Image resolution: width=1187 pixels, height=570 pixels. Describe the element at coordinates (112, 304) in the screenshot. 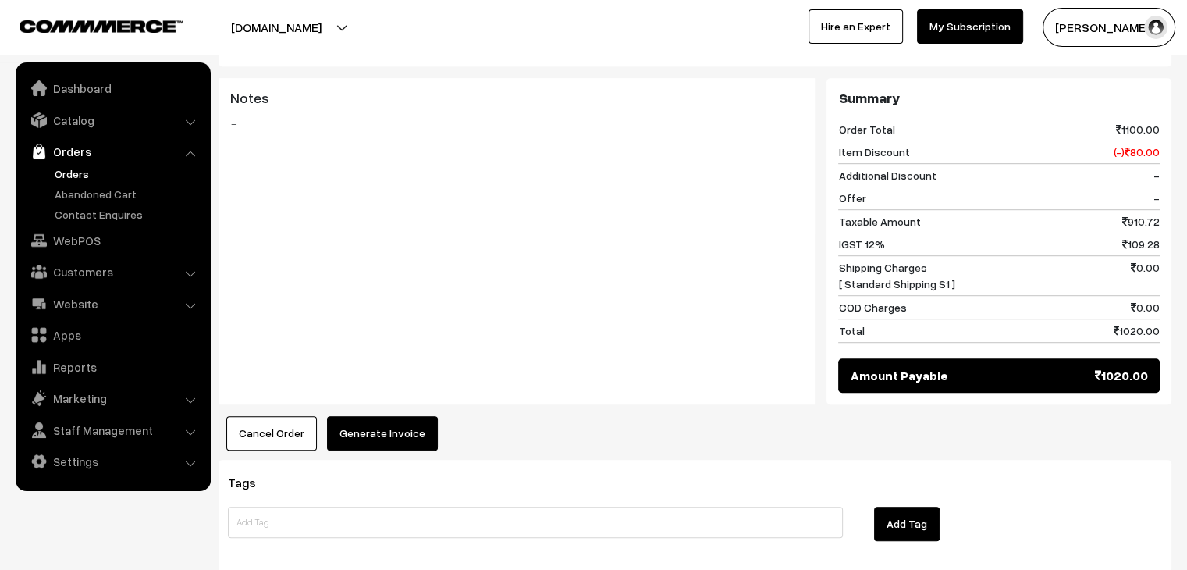

I see `a: Website` at that location.